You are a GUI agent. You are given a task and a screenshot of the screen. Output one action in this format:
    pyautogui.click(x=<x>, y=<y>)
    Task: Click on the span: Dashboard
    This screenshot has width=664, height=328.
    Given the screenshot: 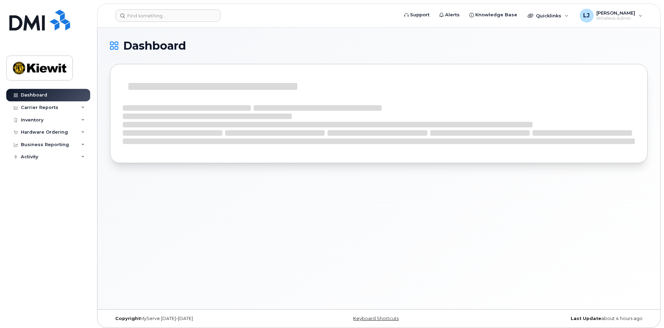 What is the action you would take?
    pyautogui.click(x=154, y=46)
    